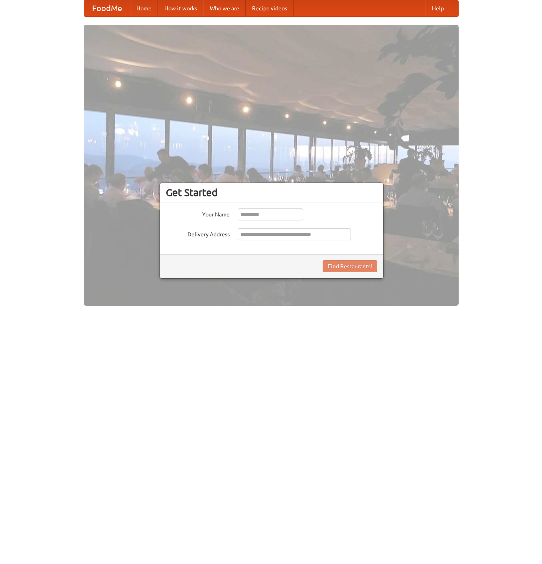  Describe the element at coordinates (269, 8) in the screenshot. I see `a: Recipe videos` at that location.